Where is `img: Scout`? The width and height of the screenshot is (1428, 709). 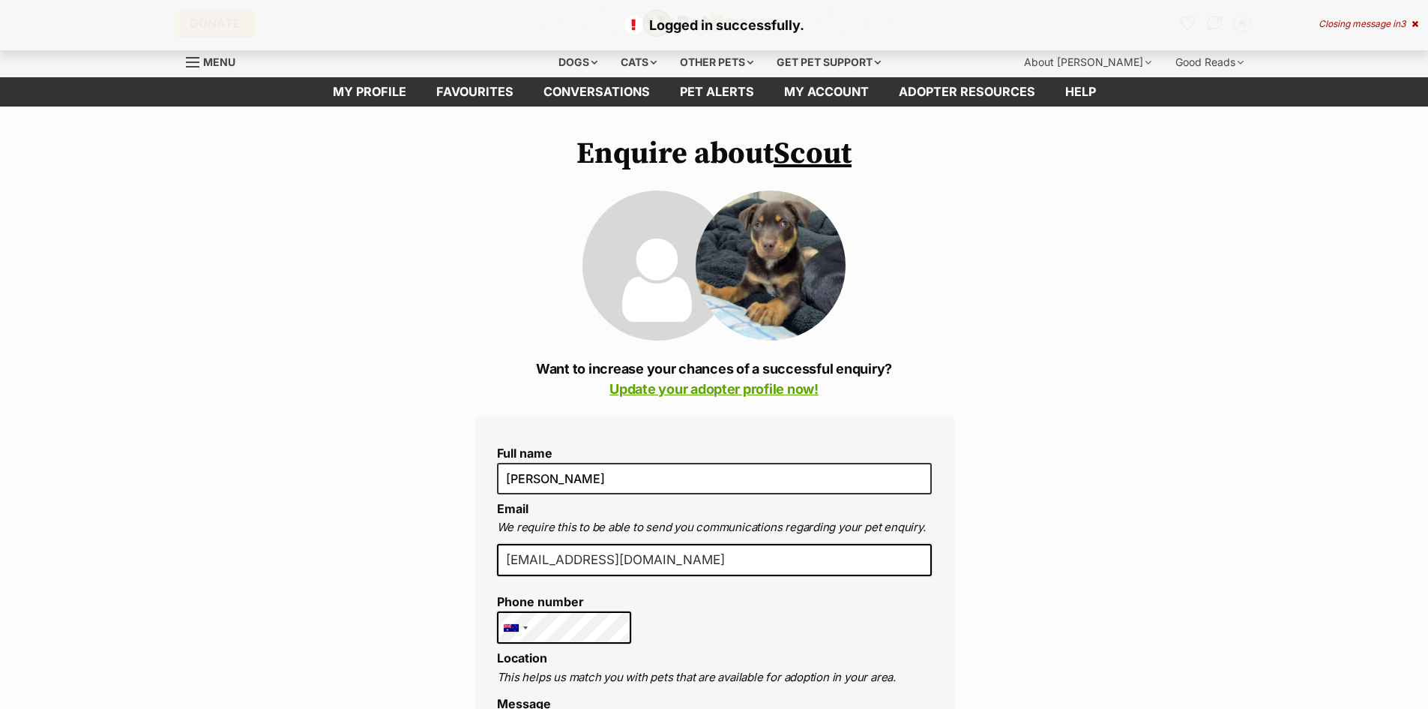 img: Scout is located at coordinates (771, 265).